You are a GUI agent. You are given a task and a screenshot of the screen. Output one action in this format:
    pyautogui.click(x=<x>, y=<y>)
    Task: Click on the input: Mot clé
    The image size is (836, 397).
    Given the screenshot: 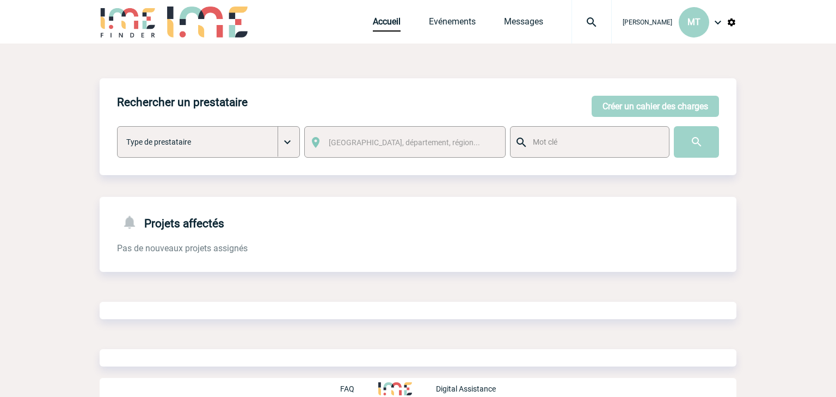 What is the action you would take?
    pyautogui.click(x=595, y=142)
    